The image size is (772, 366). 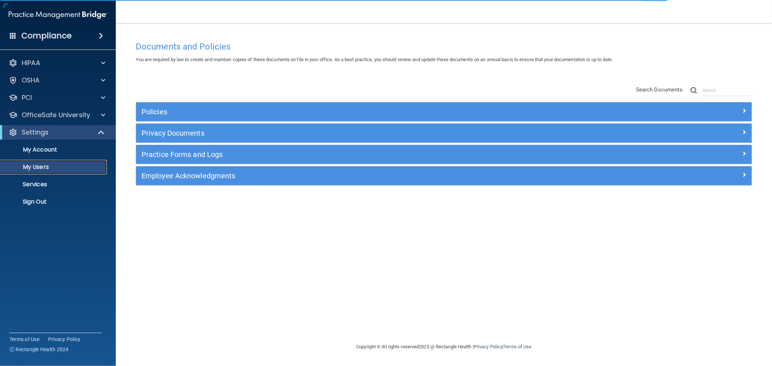 I want to click on a: Settings, so click(x=57, y=132).